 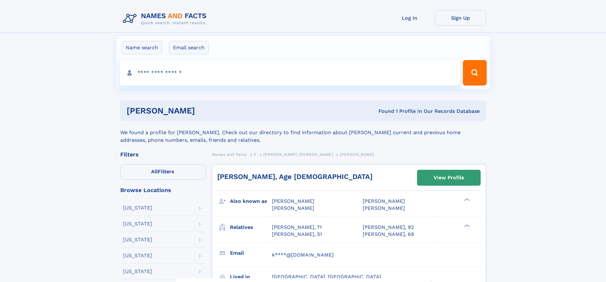 I want to click on img: Logo Names and Facts, so click(x=166, y=19).